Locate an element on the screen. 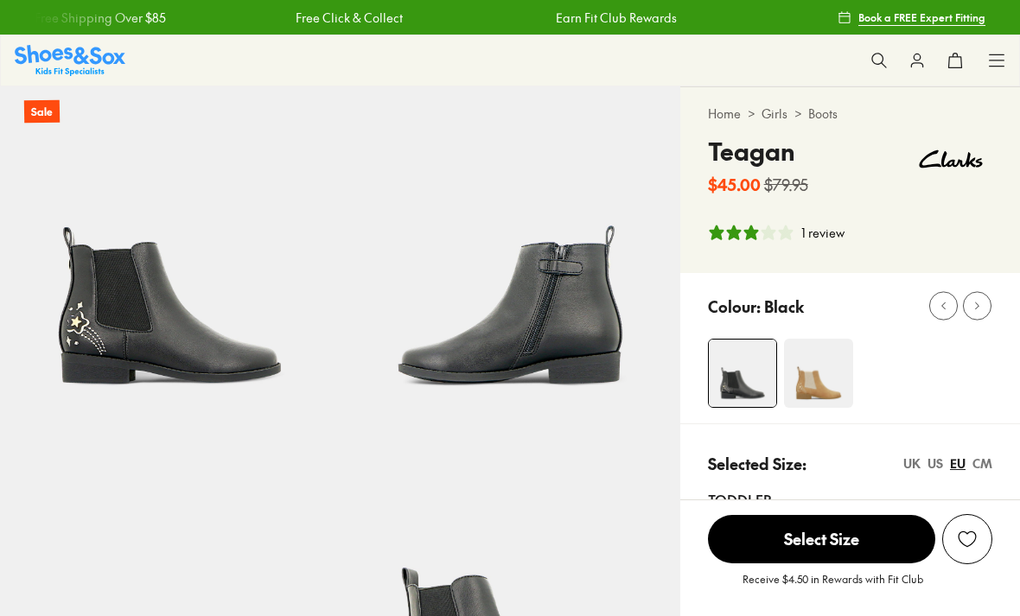 This screenshot has height=616, width=1020. p: Colour: is located at coordinates (734, 306).